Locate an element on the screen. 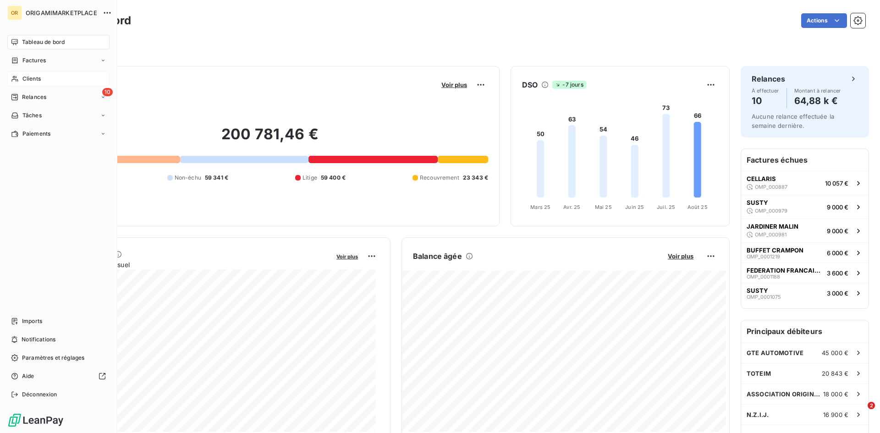  button: Actions is located at coordinates (824, 21).